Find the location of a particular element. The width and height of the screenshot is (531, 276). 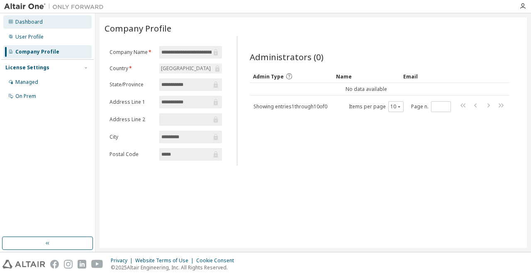

img: altair_logo.svg is located at coordinates (24, 264).